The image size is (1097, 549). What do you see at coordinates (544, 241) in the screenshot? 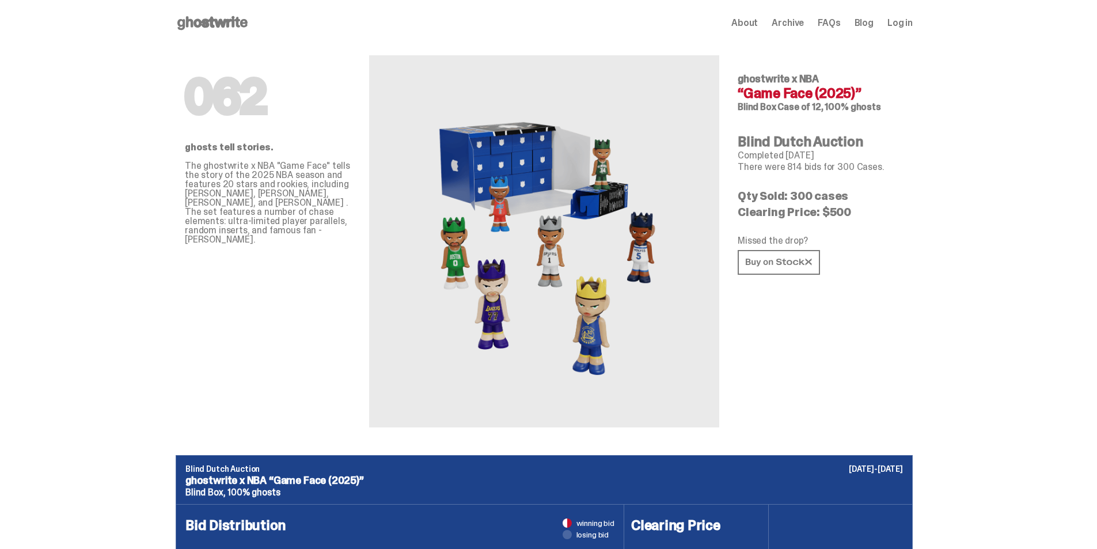
I see `img: NBA&ldquo;Game Face (2025)&rdquo;` at bounding box center [544, 241].